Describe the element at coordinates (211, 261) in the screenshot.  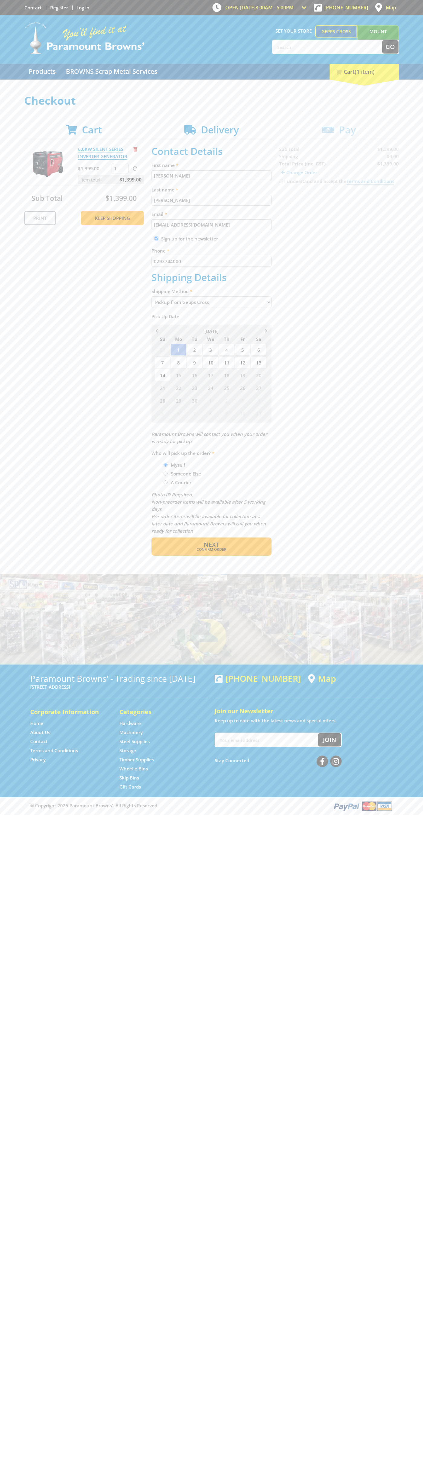
I see `input: Please enter your telephone number.` at that location.